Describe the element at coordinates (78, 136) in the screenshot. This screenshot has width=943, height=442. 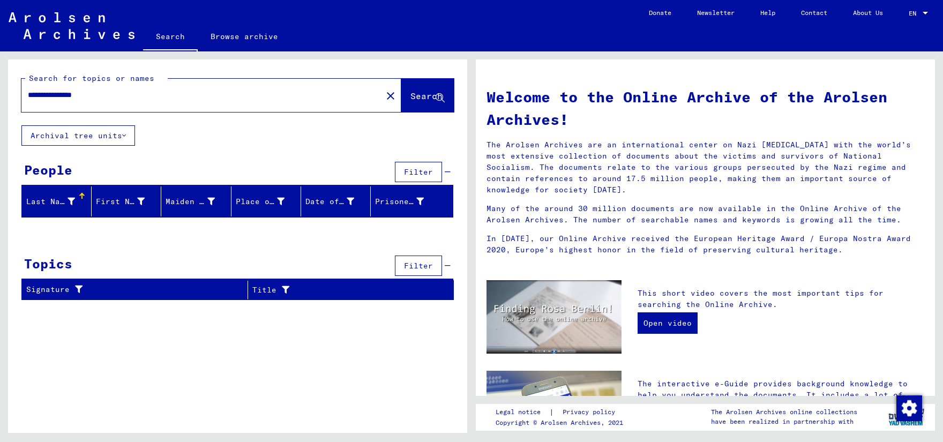
I see `button: Archival tree units` at that location.